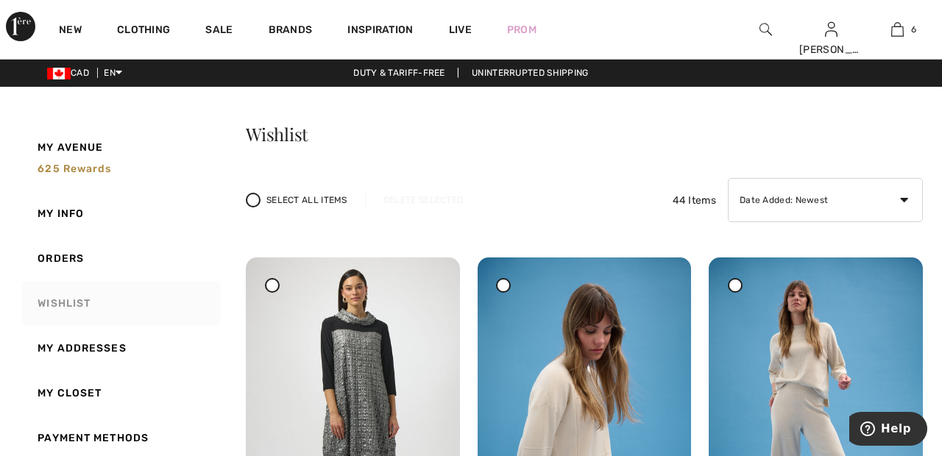  What do you see at coordinates (460, 29) in the screenshot?
I see `a: Live` at bounding box center [460, 29].